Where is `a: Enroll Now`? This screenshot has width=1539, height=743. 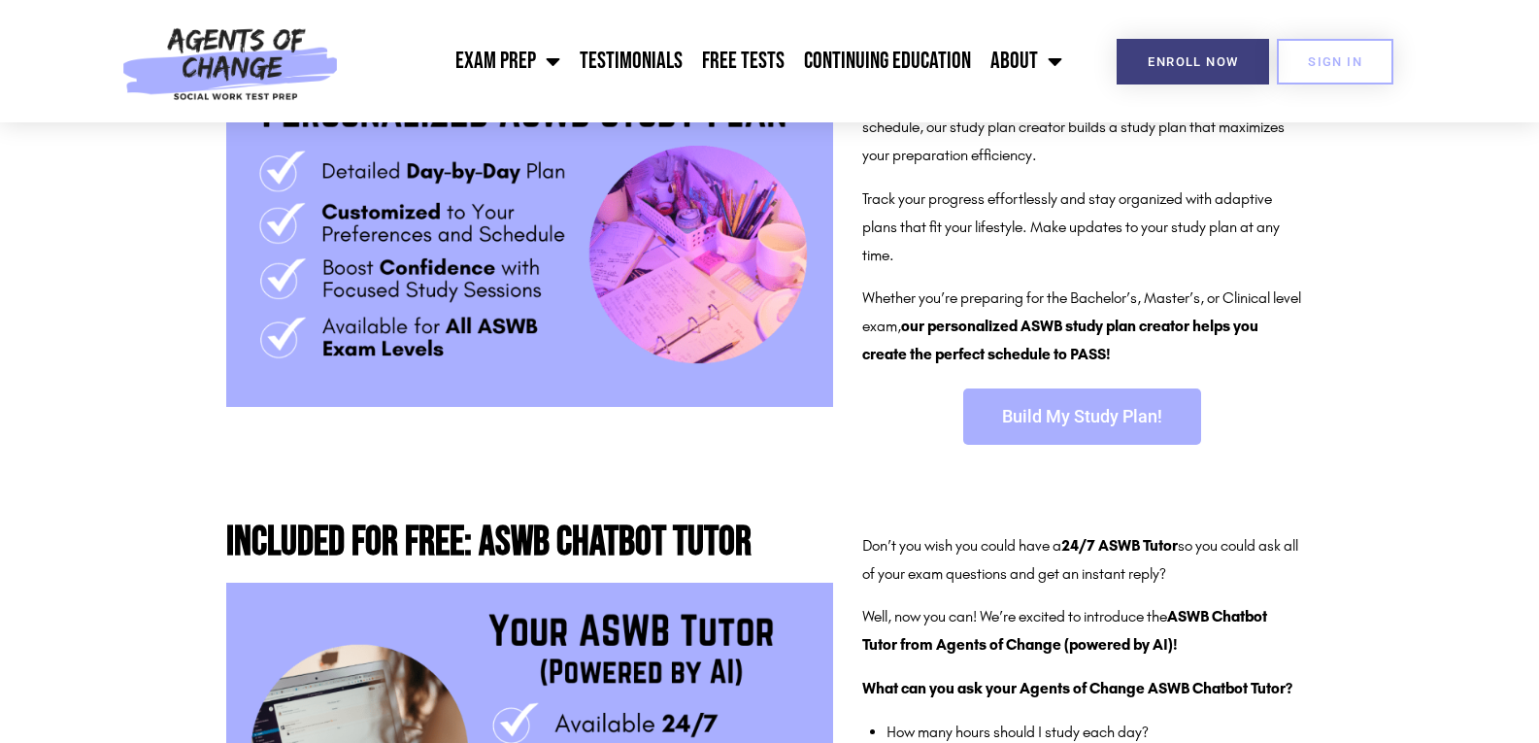
a: Enroll Now is located at coordinates (1193, 61).